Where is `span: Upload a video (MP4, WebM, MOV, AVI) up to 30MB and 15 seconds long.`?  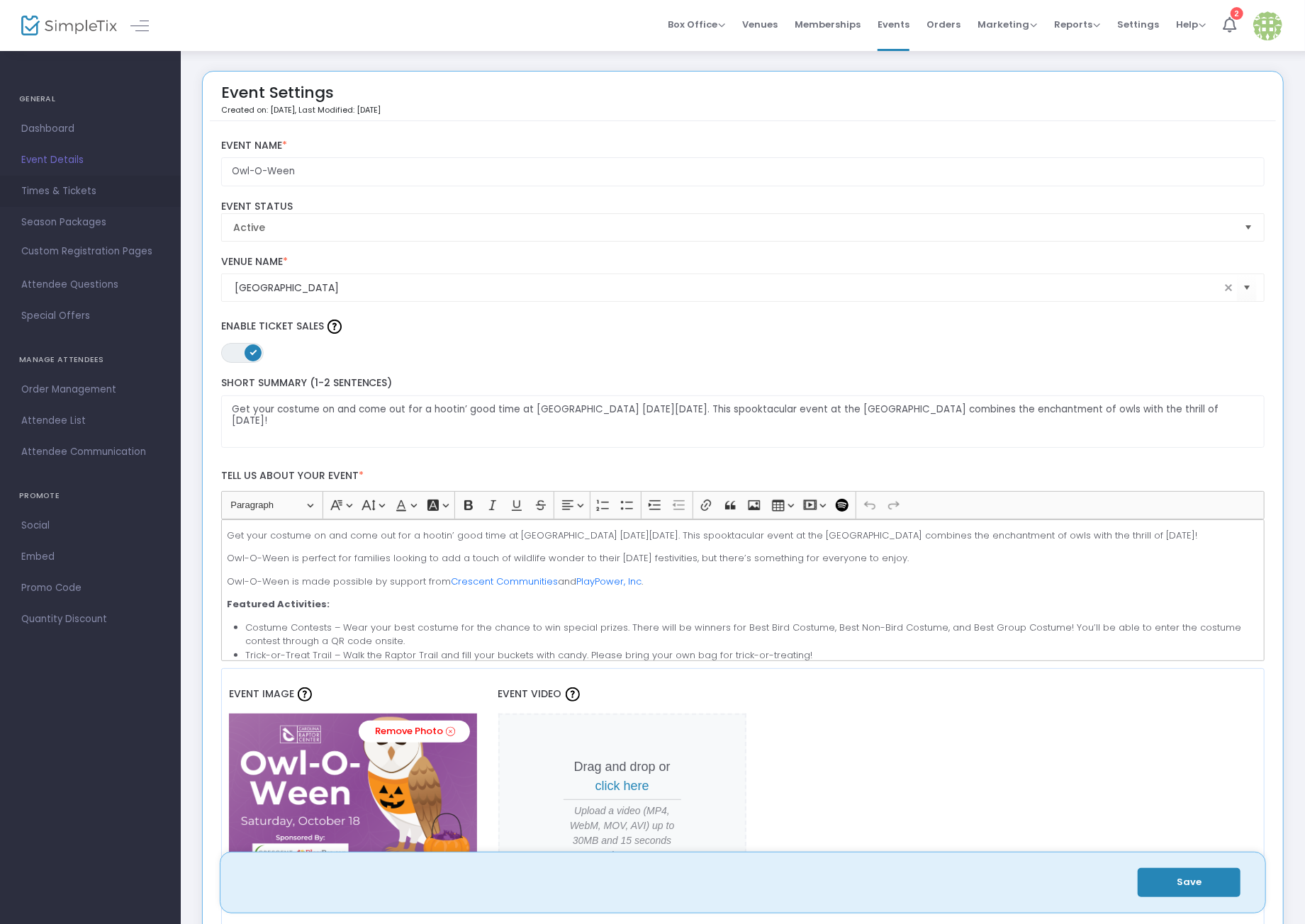
span: Upload a video (MP4, WebM, MOV, AVI) up to 30MB and 15 seconds long. is located at coordinates (622, 834).